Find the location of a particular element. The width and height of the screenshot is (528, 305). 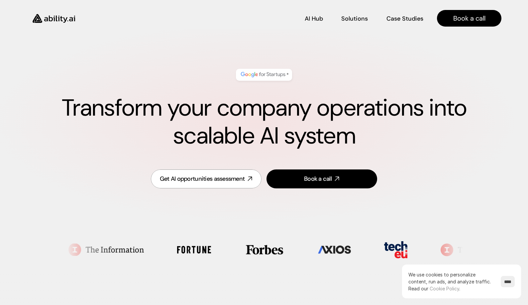

p: Book a call is located at coordinates (469, 18).